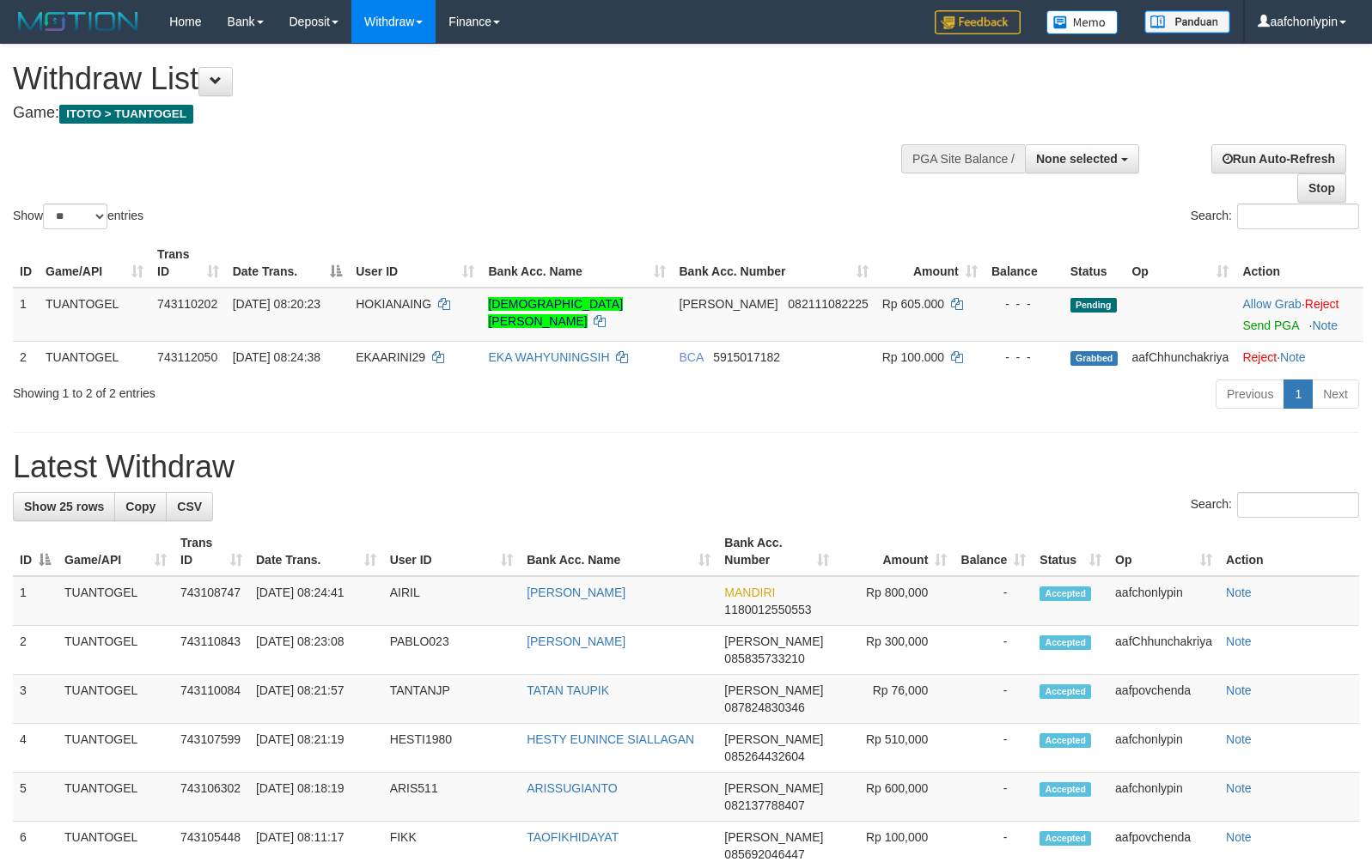 This screenshot has width=1372, height=868. What do you see at coordinates (777, 551) in the screenshot?
I see `th: Bank Acc. Number: activate to sort column ascending` at bounding box center [777, 551].